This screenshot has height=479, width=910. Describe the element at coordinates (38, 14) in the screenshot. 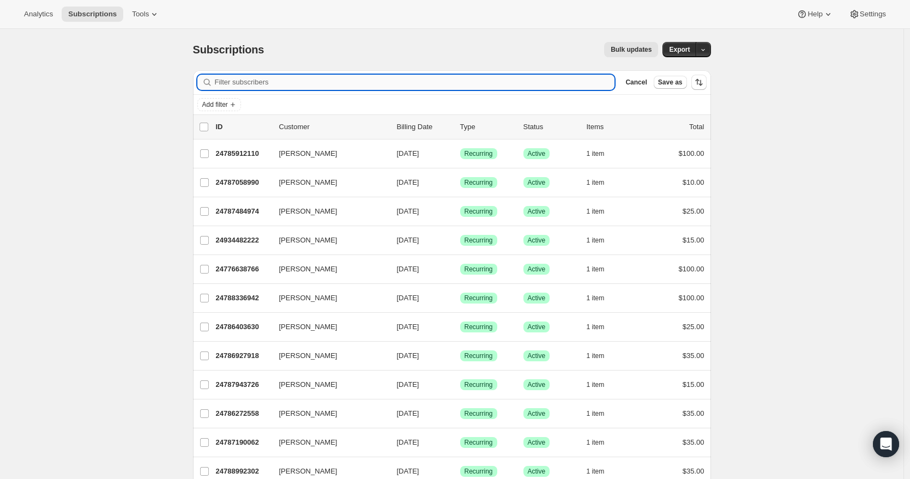

I see `button: Analytics` at that location.